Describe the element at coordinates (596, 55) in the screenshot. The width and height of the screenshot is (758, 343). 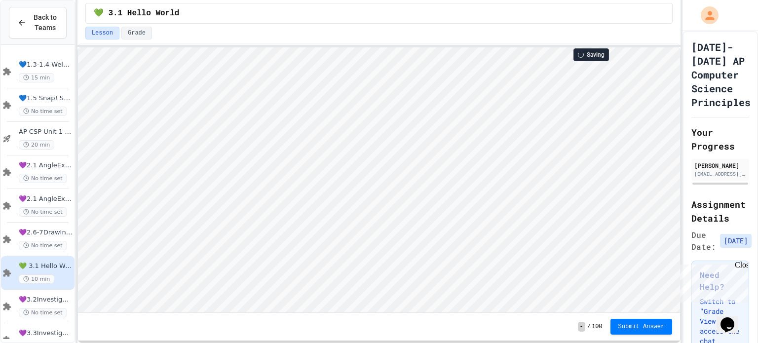
I see `span: Saving` at that location.